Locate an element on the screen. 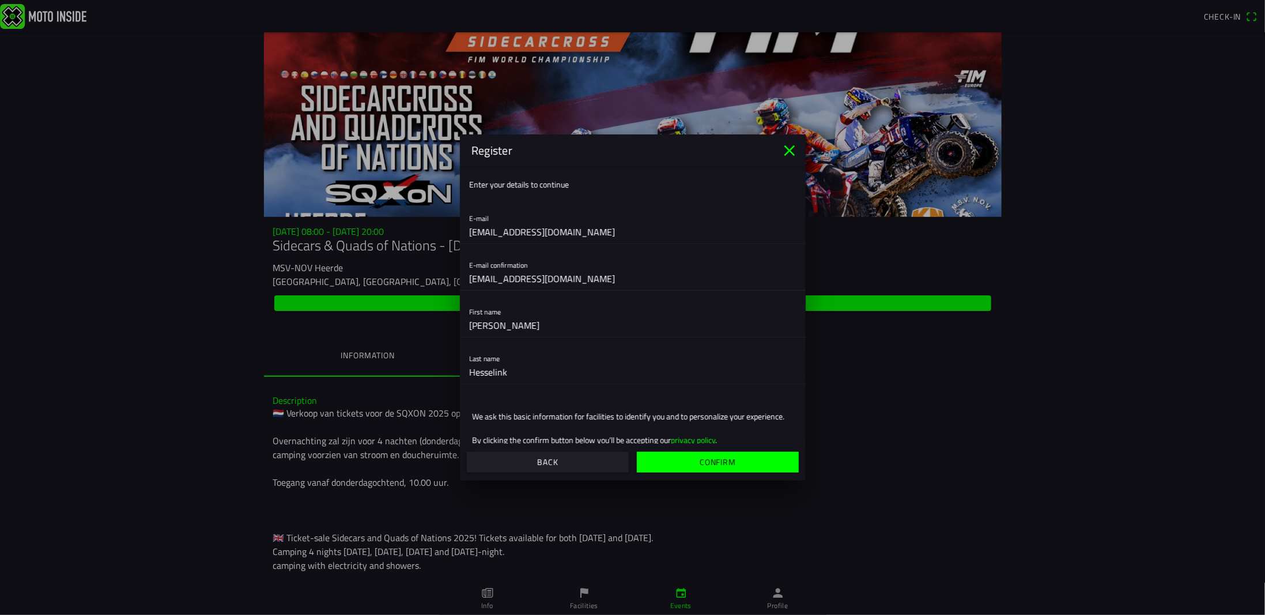  ion-label: Enter your details to continue is located at coordinates (519, 184).